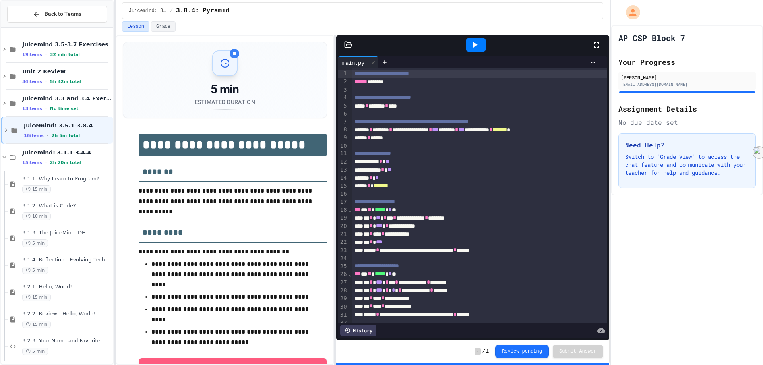 The width and height of the screenshot is (763, 365). I want to click on span: 15 items, so click(32, 163).